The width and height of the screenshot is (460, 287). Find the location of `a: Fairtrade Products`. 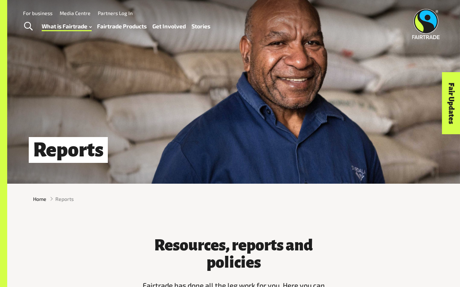

a: Fairtrade Products is located at coordinates (122, 26).